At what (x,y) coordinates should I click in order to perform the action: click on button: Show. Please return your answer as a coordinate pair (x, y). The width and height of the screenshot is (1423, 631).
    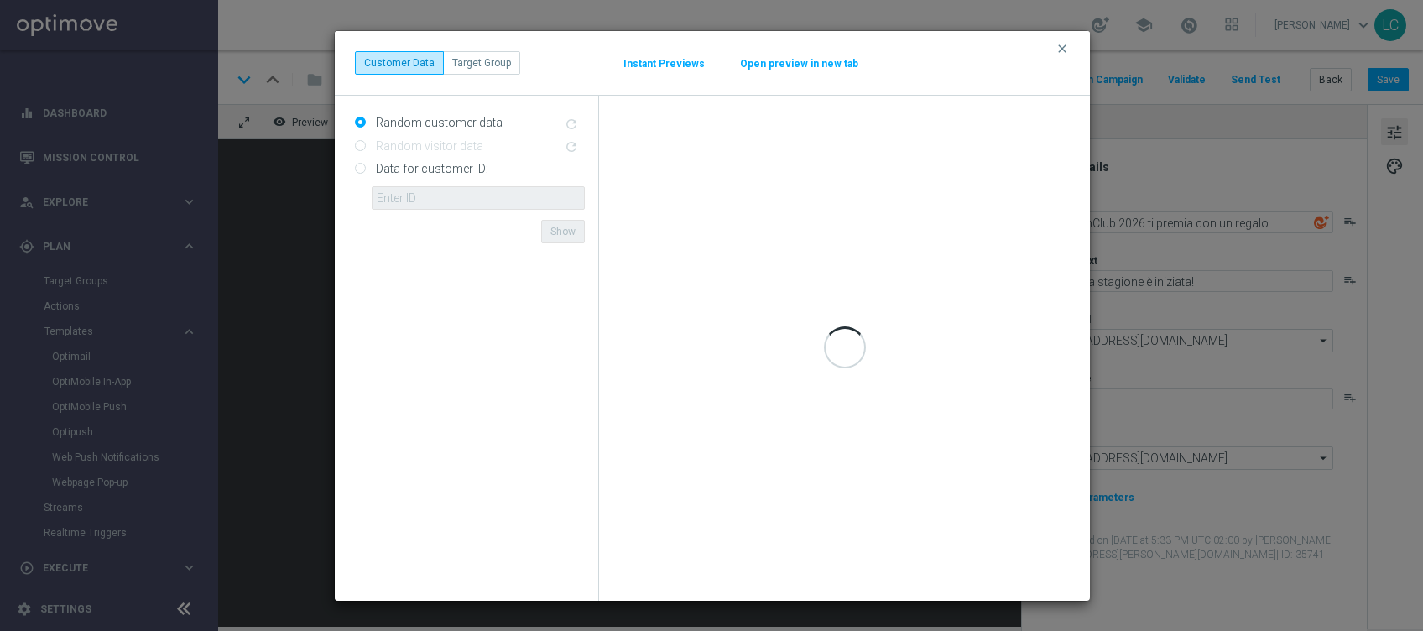
    Looking at the image, I should click on (563, 232).